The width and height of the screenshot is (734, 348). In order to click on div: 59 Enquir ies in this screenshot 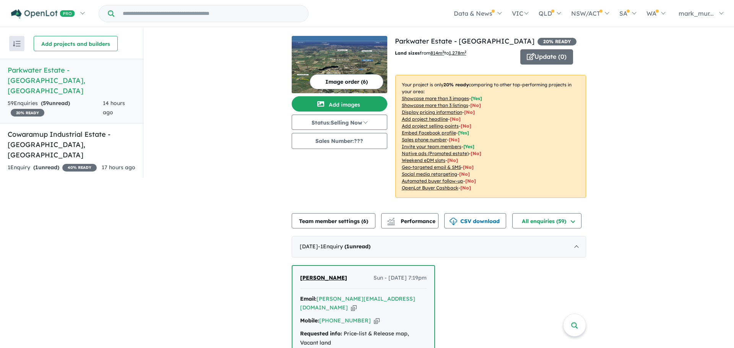, I will do `click(55, 108)`.